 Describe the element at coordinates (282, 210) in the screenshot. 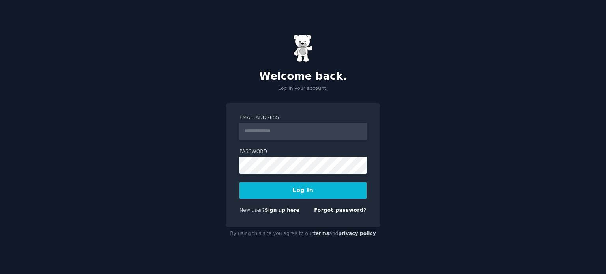

I see `a: Sign up here` at that location.